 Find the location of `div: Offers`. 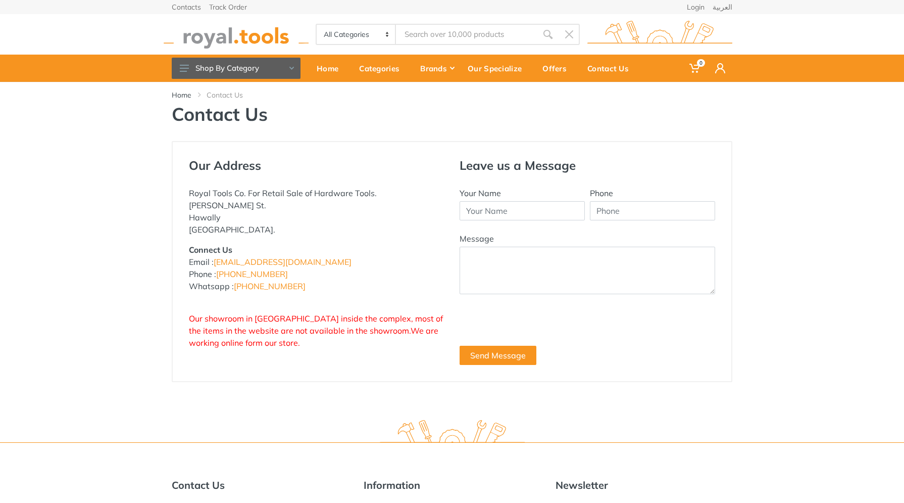

div: Offers is located at coordinates (558, 68).